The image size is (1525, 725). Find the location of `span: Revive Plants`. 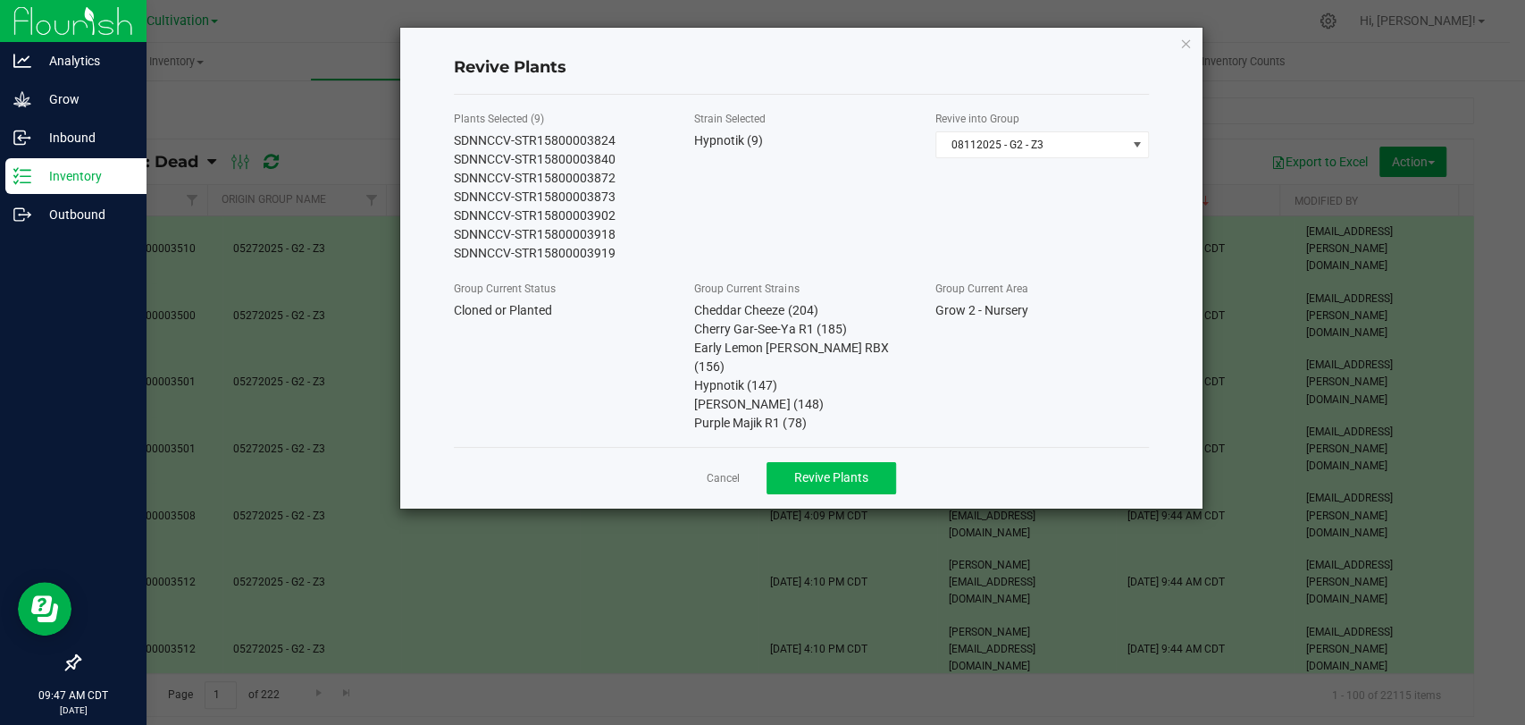

span: Revive Plants is located at coordinates (831, 477).